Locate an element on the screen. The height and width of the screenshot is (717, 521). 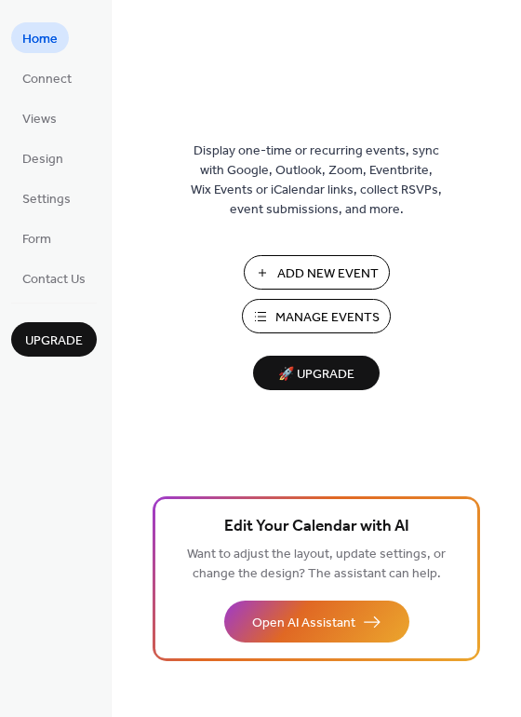
span: Edit Your Calendar with AI is located at coordinates (317, 527).